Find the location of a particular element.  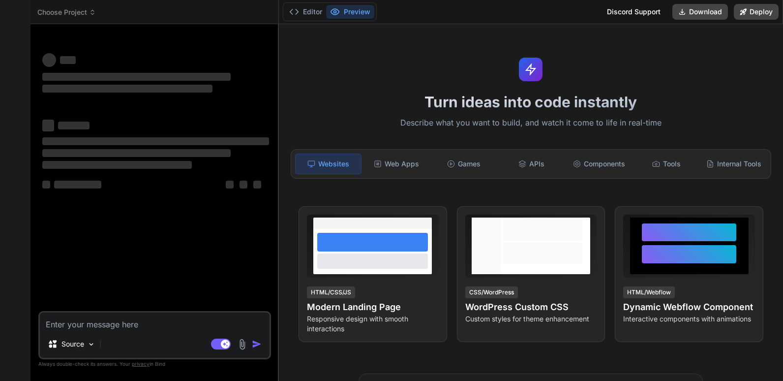

button: Deploy is located at coordinates (756, 12).